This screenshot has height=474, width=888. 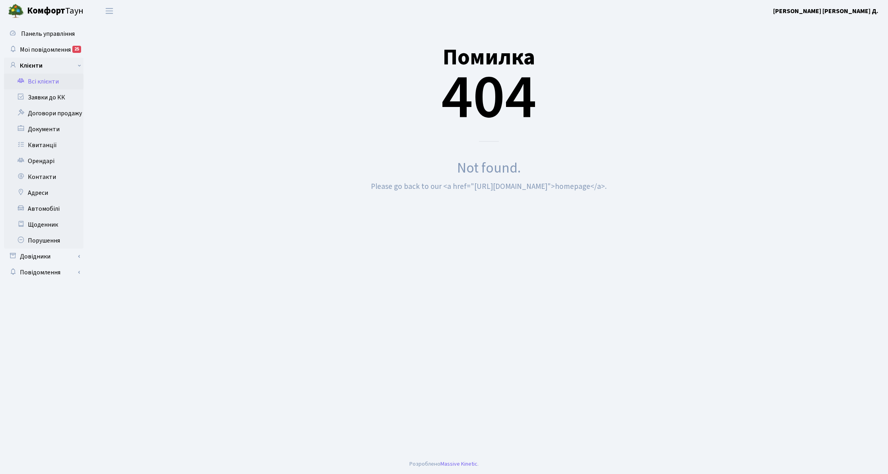 What do you see at coordinates (44, 193) in the screenshot?
I see `a: Адреси` at bounding box center [44, 193].